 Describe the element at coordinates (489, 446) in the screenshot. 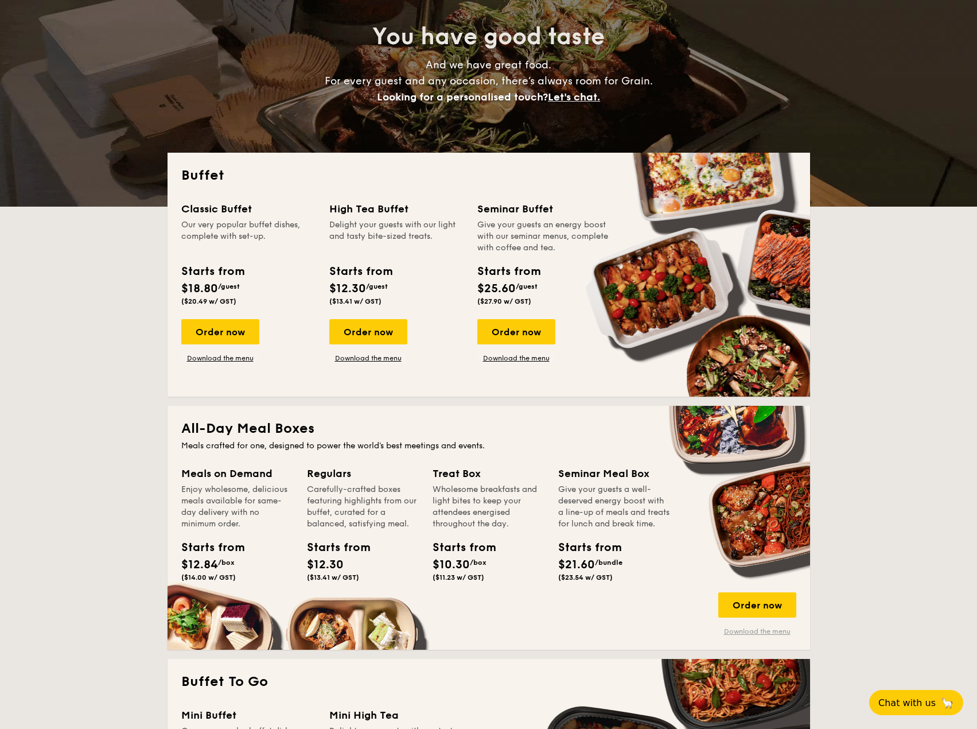

I see `div: Meals crafted for one, designed to power the world's best meetings and events.` at that location.